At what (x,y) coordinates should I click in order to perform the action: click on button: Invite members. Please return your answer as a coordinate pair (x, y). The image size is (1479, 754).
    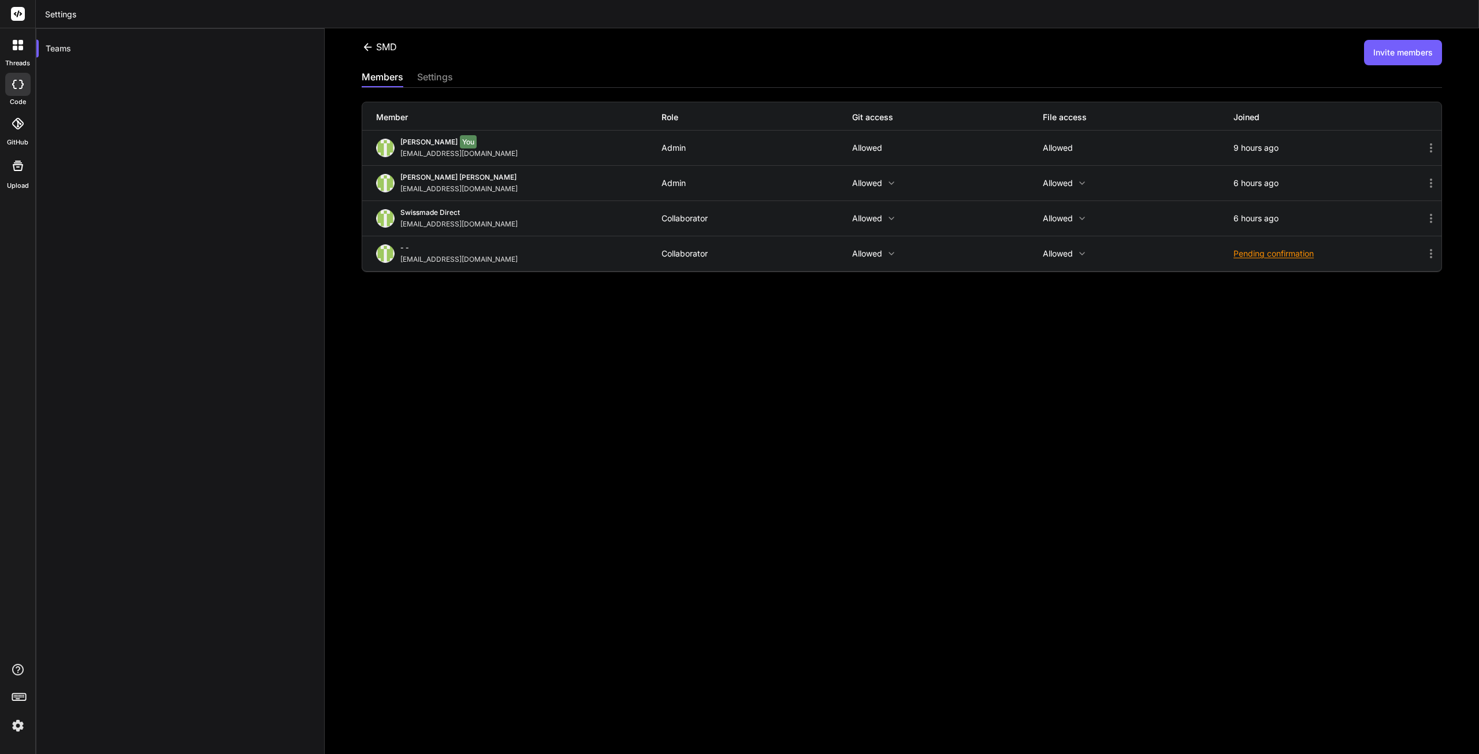
    Looking at the image, I should click on (1403, 53).